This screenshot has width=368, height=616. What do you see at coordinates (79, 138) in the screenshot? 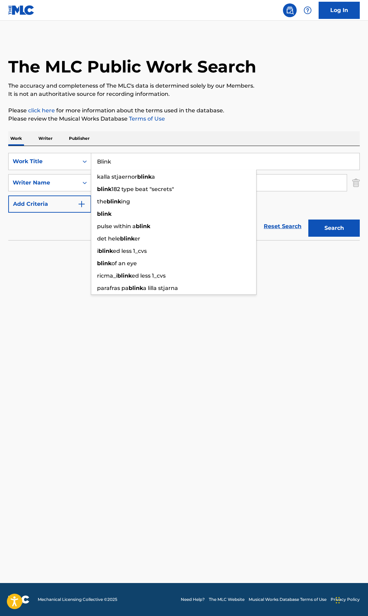
I see `p: Publisher` at bounding box center [79, 138].